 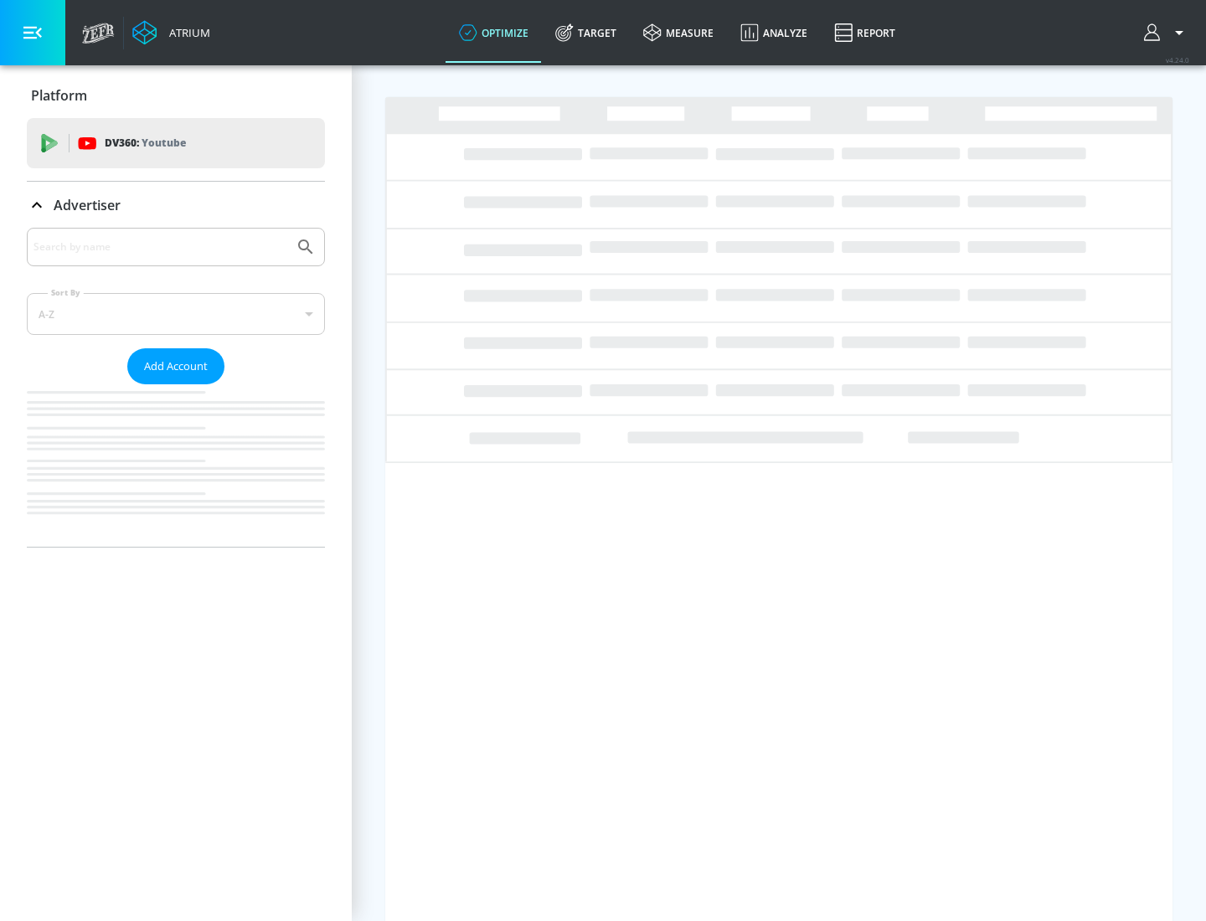 What do you see at coordinates (160, 247) in the screenshot?
I see `input: Search by name` at bounding box center [160, 247].